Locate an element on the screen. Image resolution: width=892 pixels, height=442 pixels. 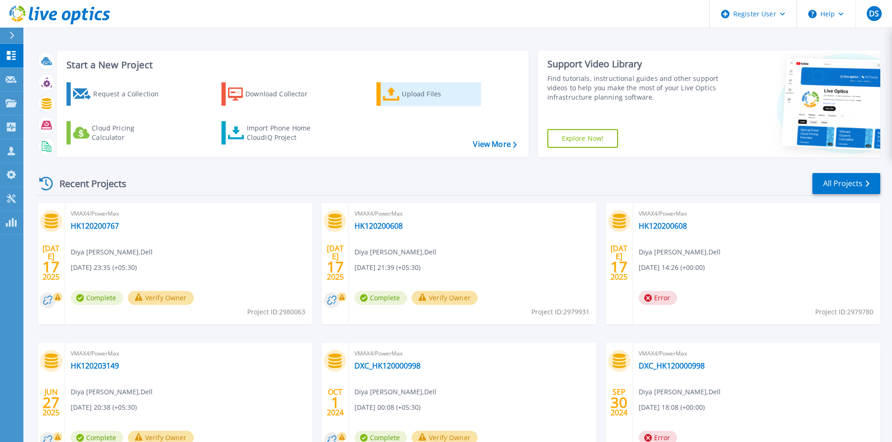
div: SEP 2024 is located at coordinates (619, 403).